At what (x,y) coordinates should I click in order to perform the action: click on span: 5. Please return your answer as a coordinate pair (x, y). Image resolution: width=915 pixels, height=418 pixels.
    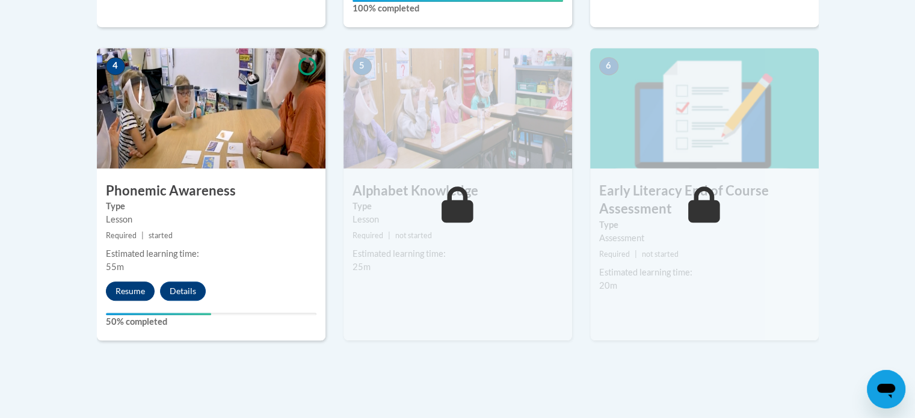
    Looking at the image, I should click on (362, 66).